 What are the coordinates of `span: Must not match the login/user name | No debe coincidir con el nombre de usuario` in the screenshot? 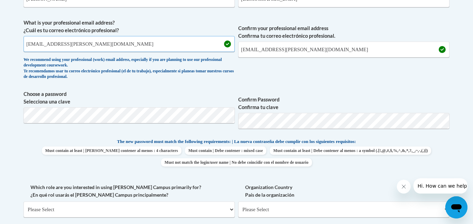 It's located at (236, 163).